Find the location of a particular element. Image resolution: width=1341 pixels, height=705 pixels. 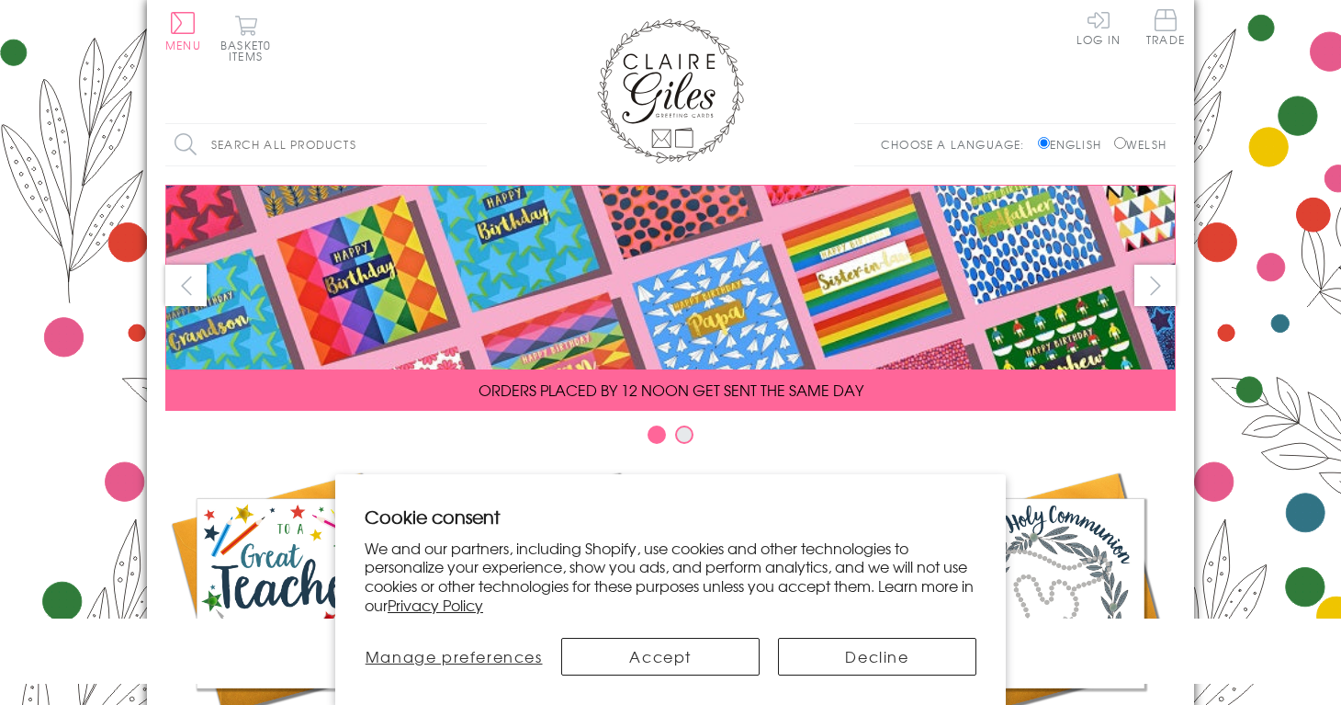

span: 0 items is located at coordinates (250, 51).